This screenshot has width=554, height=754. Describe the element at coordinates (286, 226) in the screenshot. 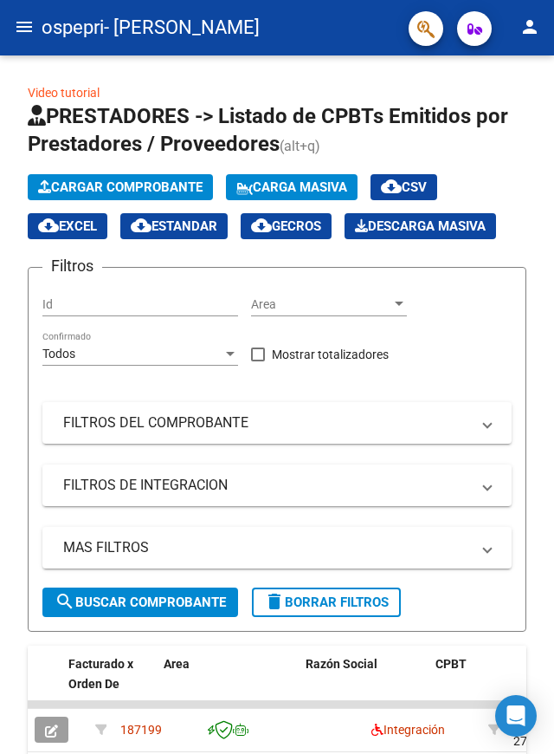

I see `button: Gecros` at that location.